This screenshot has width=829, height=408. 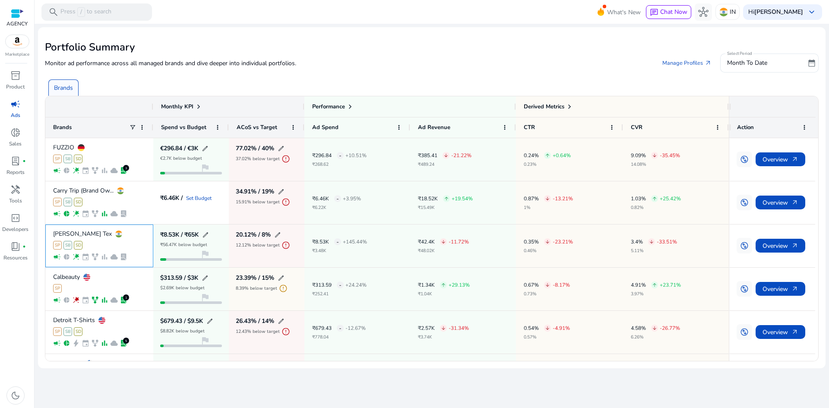 I want to click on h5: $313.59 / $3K, so click(x=179, y=278).